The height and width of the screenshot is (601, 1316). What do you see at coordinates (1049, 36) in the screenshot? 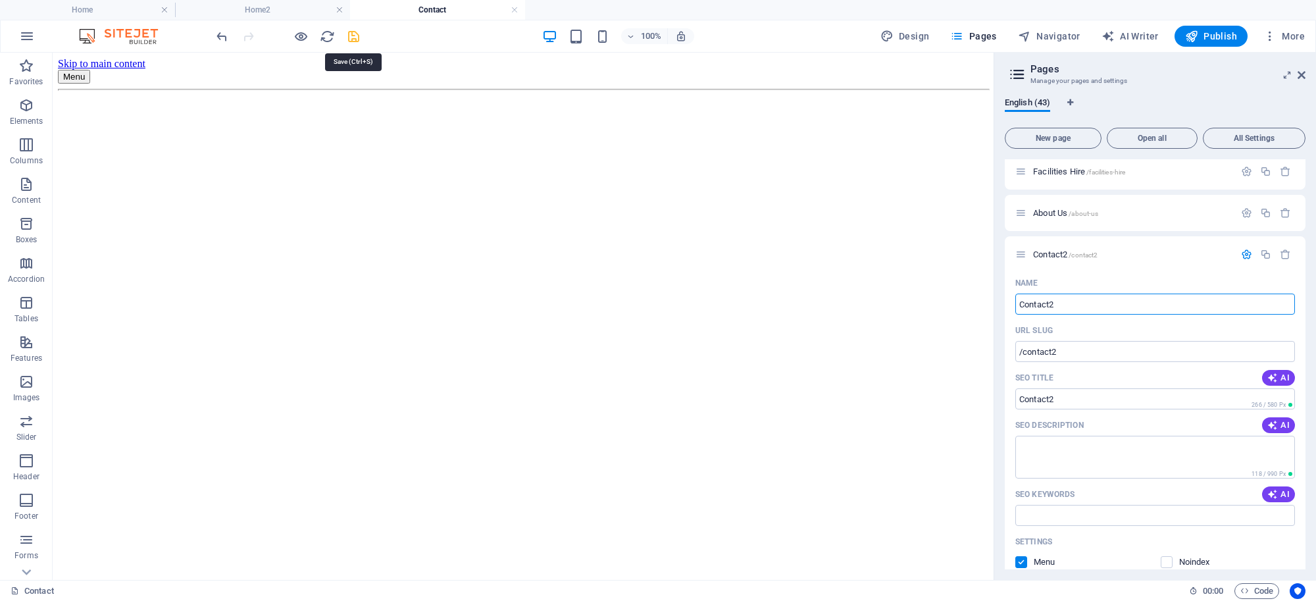
I see `span: Navigator` at bounding box center [1049, 36].